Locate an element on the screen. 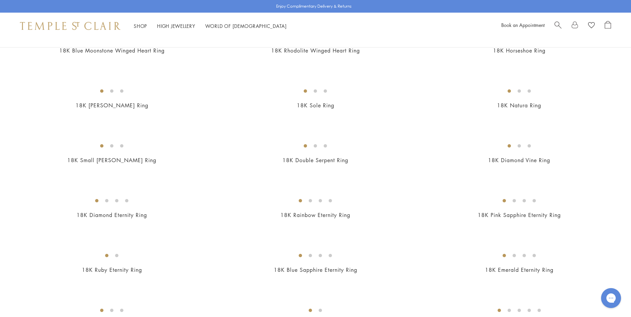 Image resolution: width=631 pixels, height=317 pixels. a: 18K Blue Sapphire Eternity Ring is located at coordinates (315, 270).